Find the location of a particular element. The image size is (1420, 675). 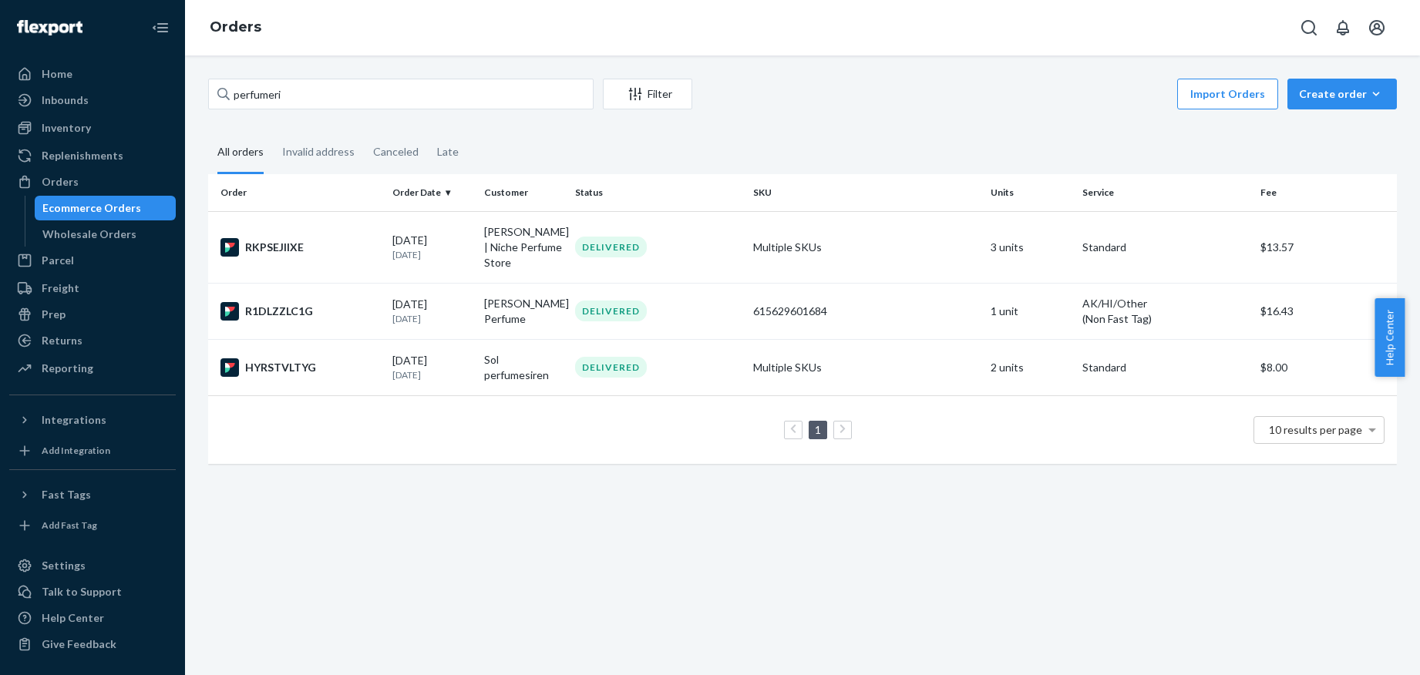

div: Wholesale Orders is located at coordinates (89, 234).